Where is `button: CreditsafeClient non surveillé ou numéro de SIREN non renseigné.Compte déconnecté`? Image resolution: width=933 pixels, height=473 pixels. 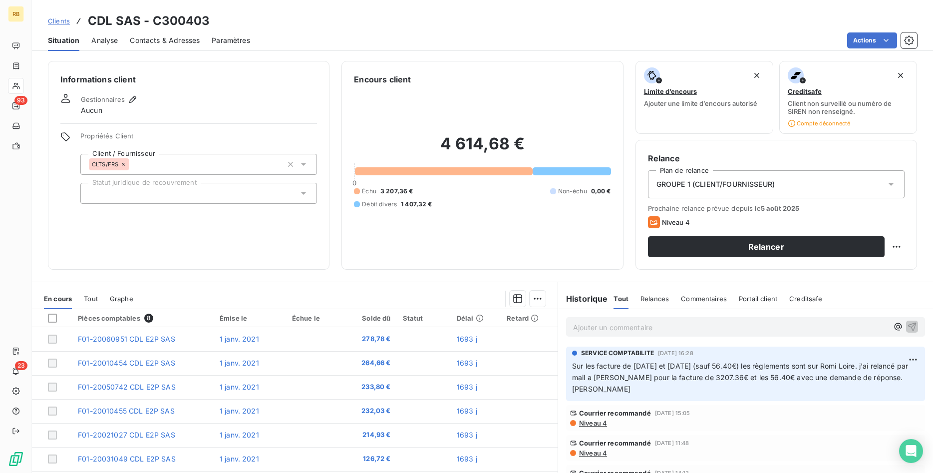 button: CreditsafeClient non surveillé ou numéro de SIREN non renseigné.Compte déconnecté is located at coordinates (848, 97).